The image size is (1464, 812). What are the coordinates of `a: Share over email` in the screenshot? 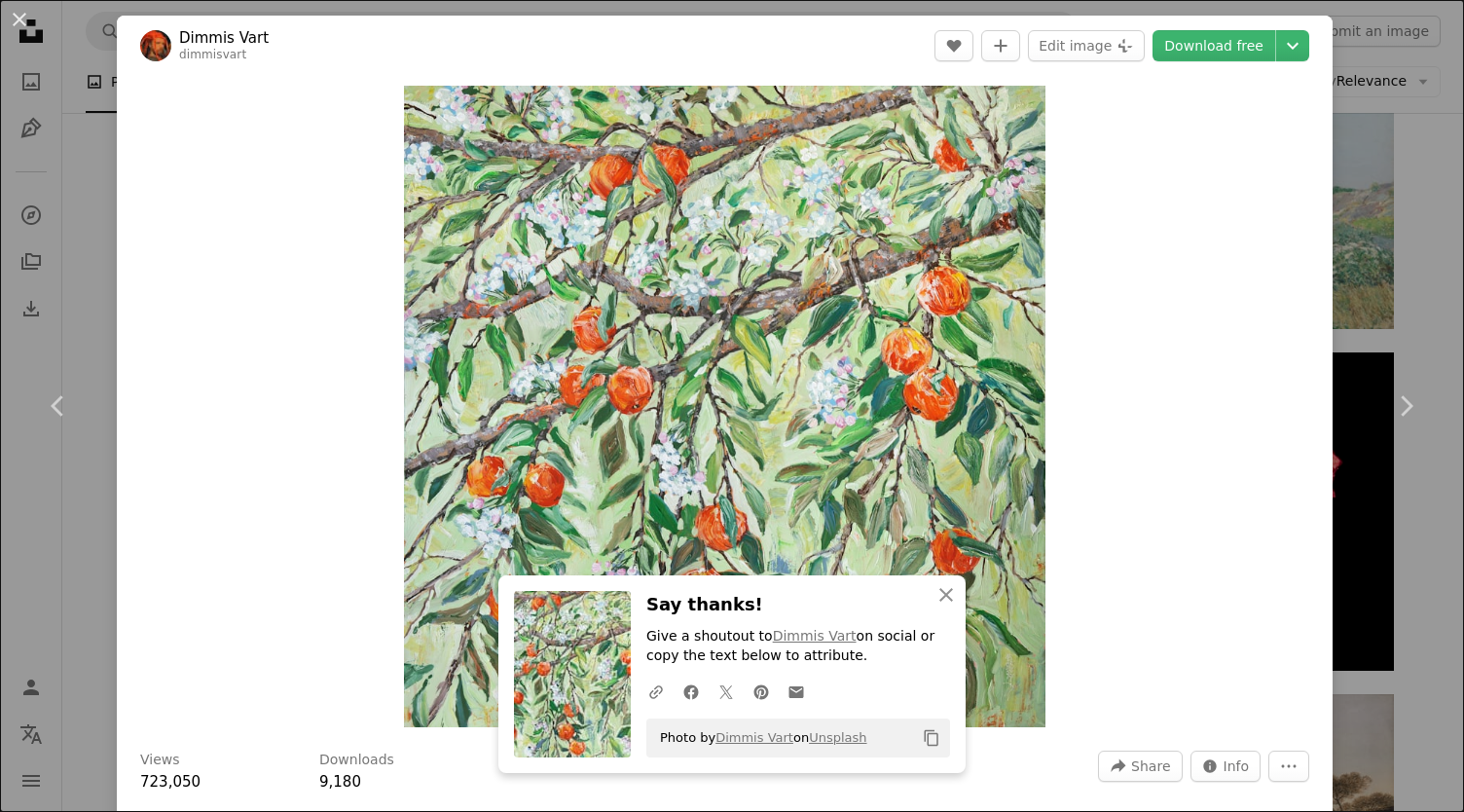 It's located at (797, 691).